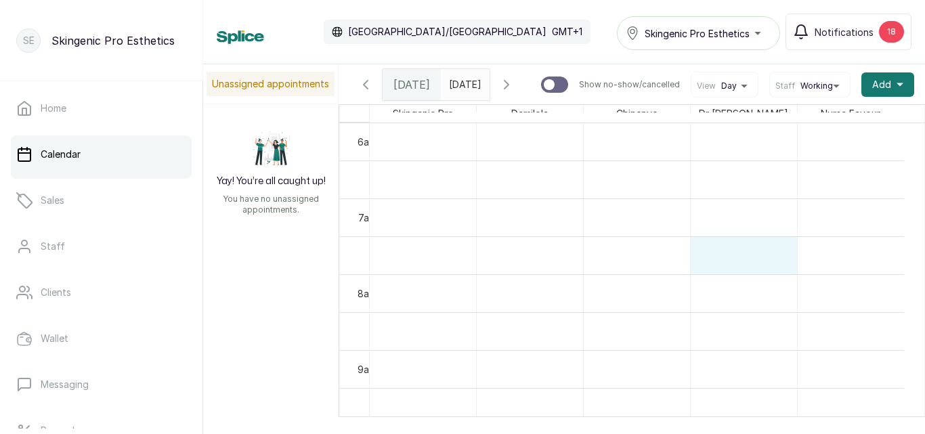 The height and width of the screenshot is (434, 925). What do you see at coordinates (729, 86) in the screenshot?
I see `span: Day` at bounding box center [729, 86].